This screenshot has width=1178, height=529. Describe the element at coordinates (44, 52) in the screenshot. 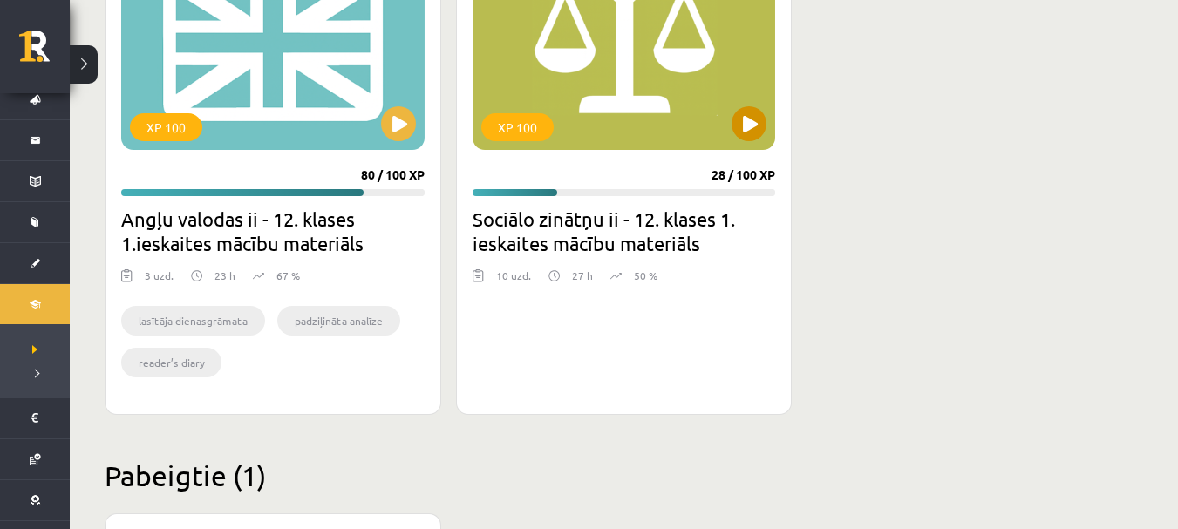

I see `a: Rīgas 1. Tālmācības vidusskola` at that location.